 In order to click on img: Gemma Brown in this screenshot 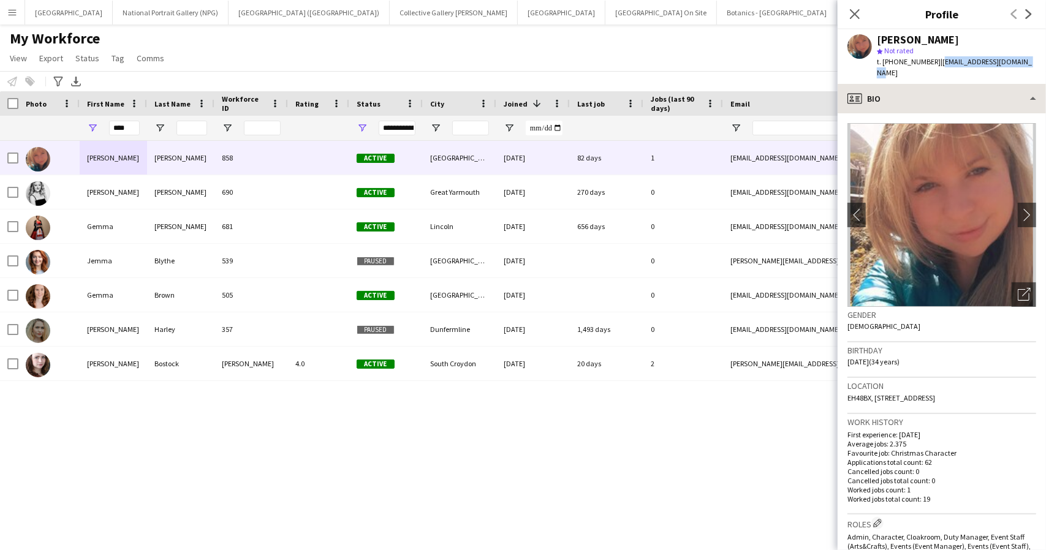, I will do `click(38, 296)`.